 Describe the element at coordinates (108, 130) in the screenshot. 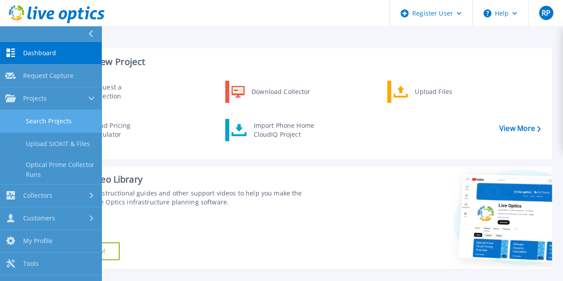

I see `a: Cloud Pricing Calculator` at that location.